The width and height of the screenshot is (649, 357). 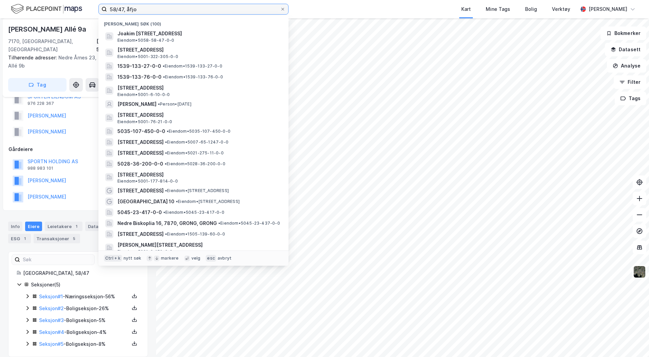 I want to click on div: Transaksjoner, so click(x=57, y=239).